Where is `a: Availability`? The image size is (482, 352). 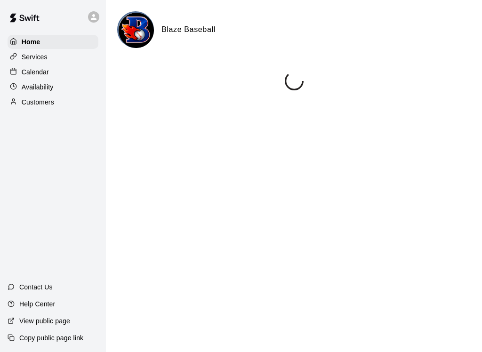
a: Availability is located at coordinates (53, 87).